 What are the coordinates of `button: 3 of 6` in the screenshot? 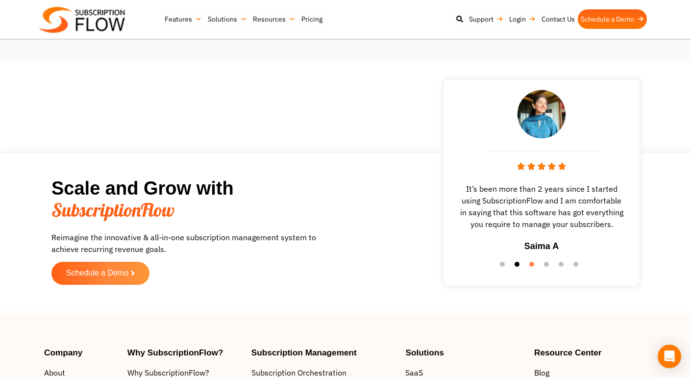 It's located at (534, 266).